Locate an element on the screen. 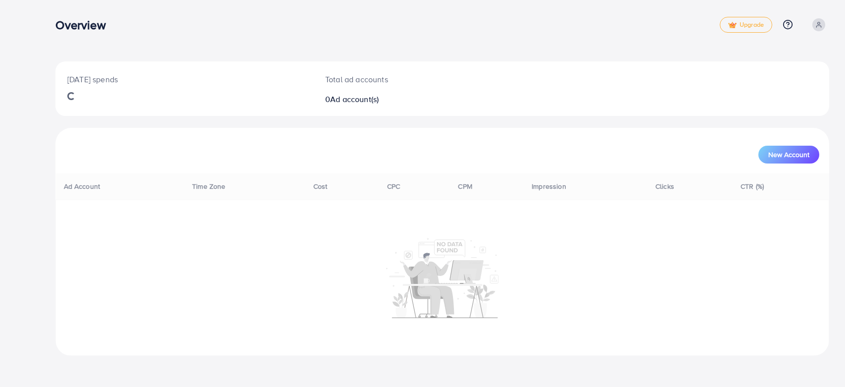 This screenshot has width=845, height=387. h3: Overview is located at coordinates (84, 25).